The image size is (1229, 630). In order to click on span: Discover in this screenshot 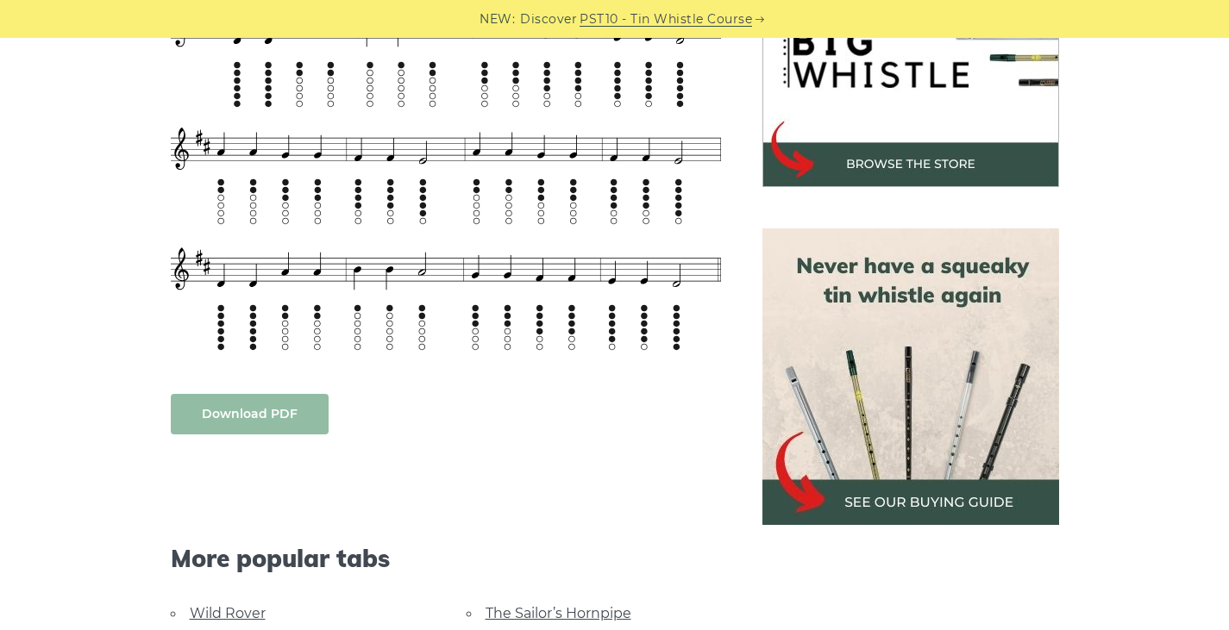, I will do `click(549, 19)`.